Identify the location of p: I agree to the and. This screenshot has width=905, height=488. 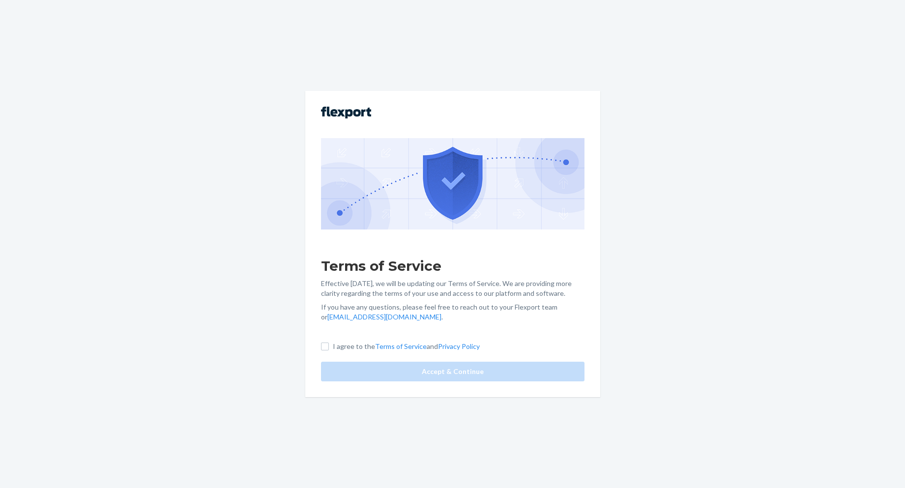
(406, 346).